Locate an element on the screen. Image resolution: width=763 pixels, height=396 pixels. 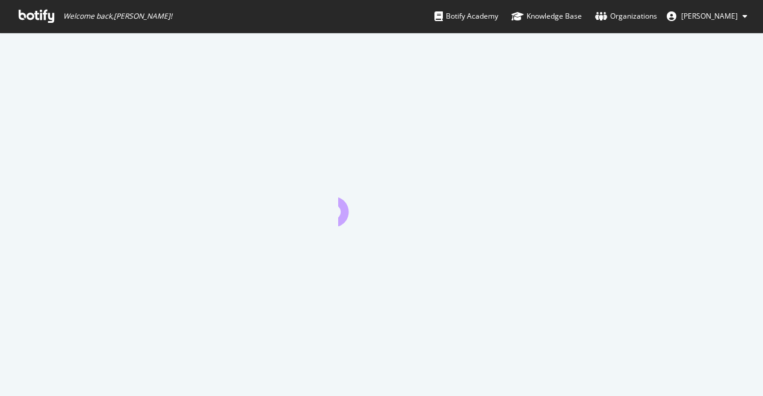
div: Botify Academy is located at coordinates (466, 16).